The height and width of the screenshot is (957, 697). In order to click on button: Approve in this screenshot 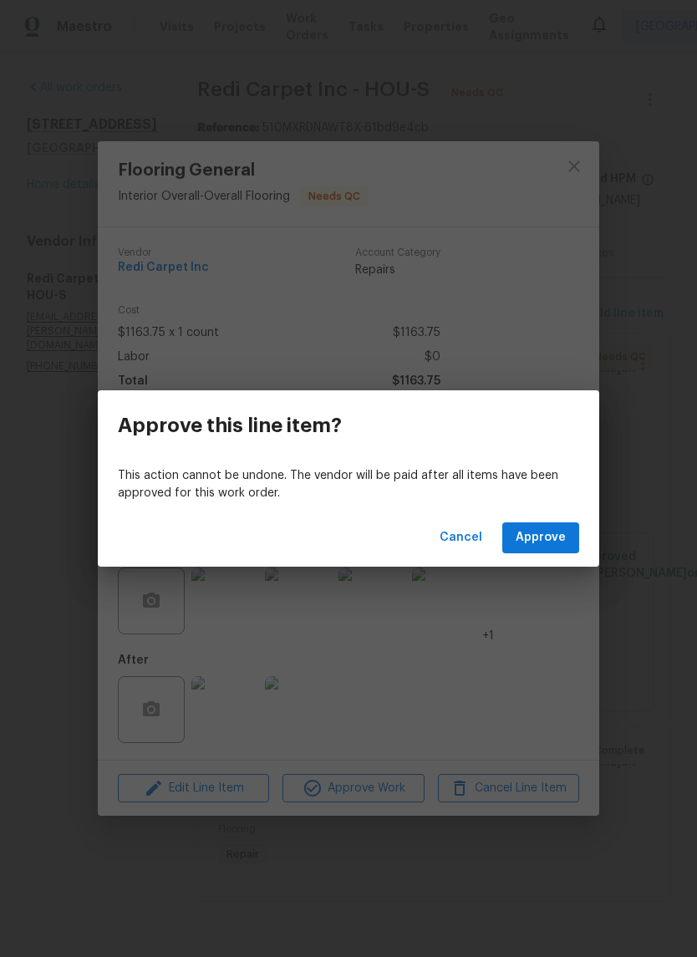, I will do `click(541, 537)`.